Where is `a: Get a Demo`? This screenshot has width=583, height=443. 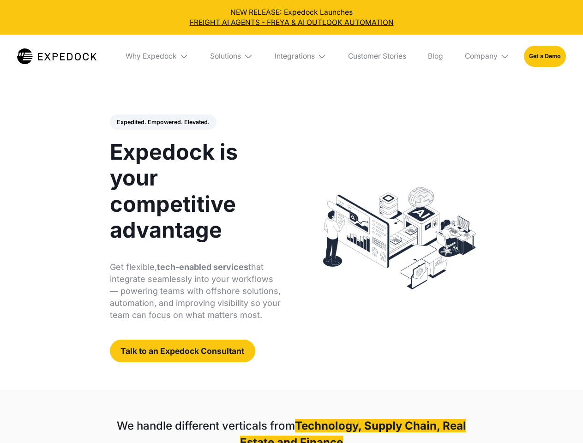
a: Get a Demo is located at coordinates (545, 56).